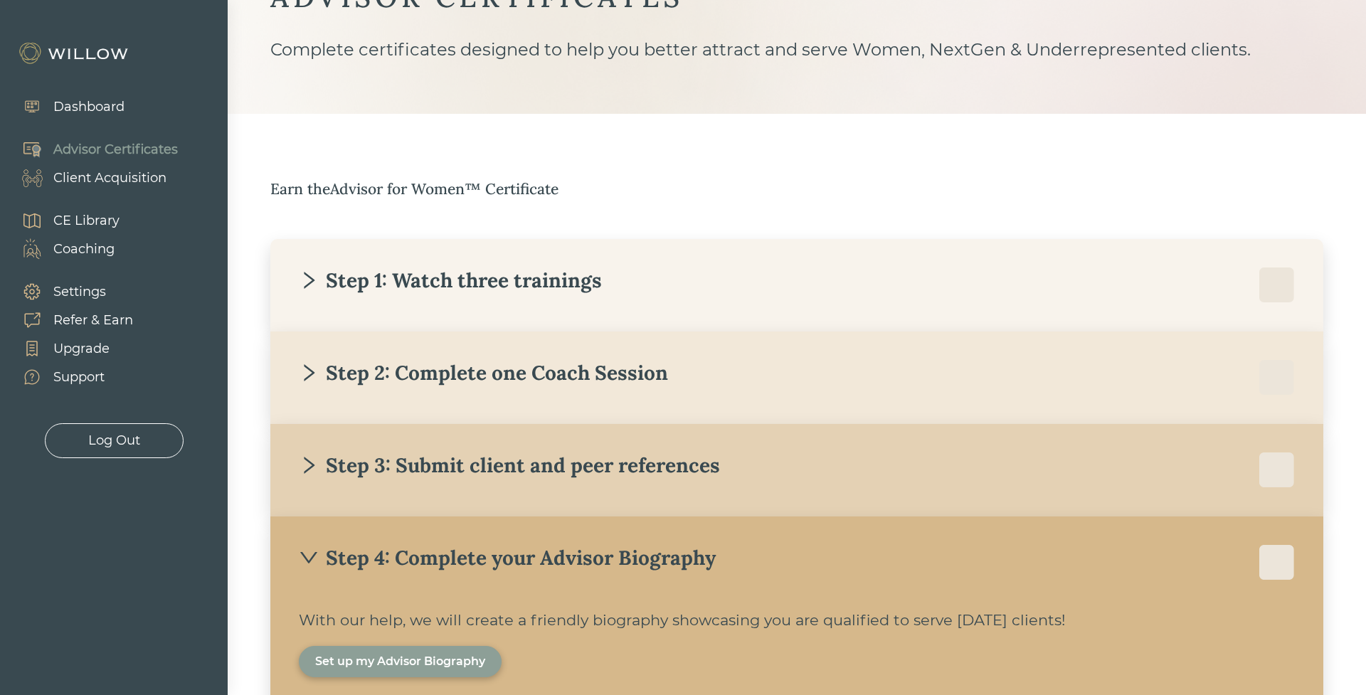 Image resolution: width=1366 pixels, height=695 pixels. I want to click on button: Set up my Advisor Biography, so click(400, 662).